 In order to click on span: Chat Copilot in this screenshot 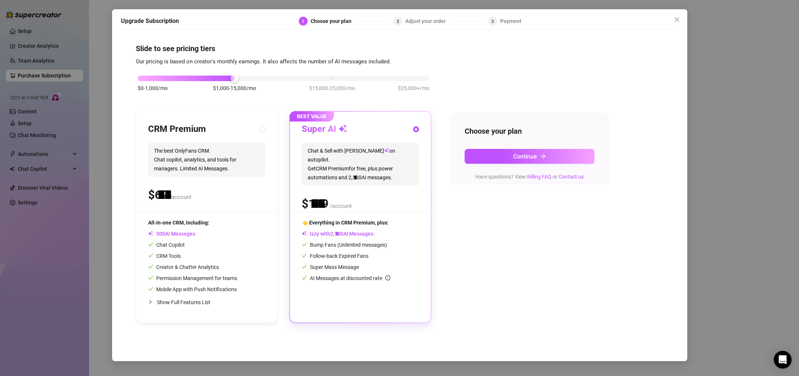, I will do `click(166, 245)`.